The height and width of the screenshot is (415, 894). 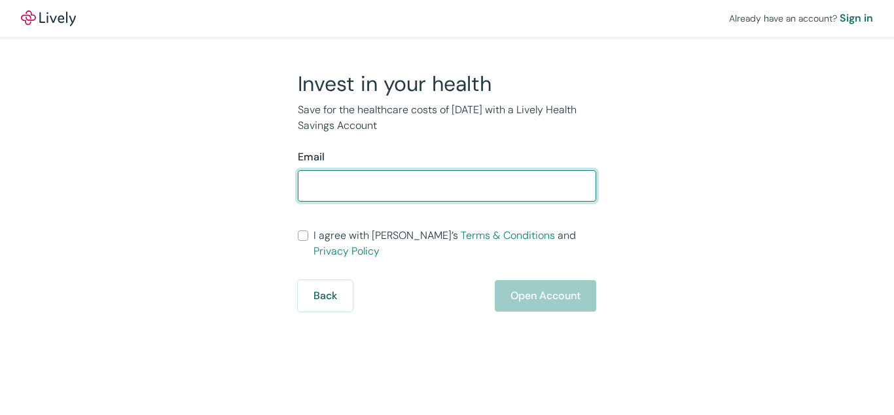 I want to click on a: Sign in, so click(x=856, y=18).